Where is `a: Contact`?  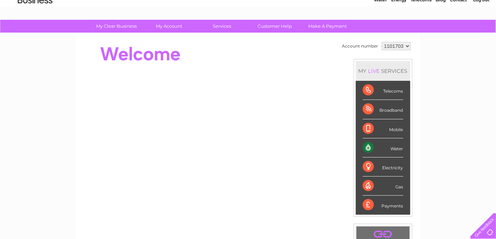
a: Contact is located at coordinates (458, 32).